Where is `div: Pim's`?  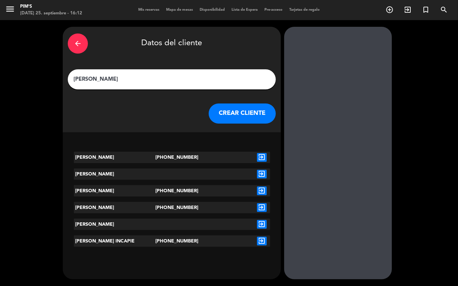
div: Pim's is located at coordinates (51, 7).